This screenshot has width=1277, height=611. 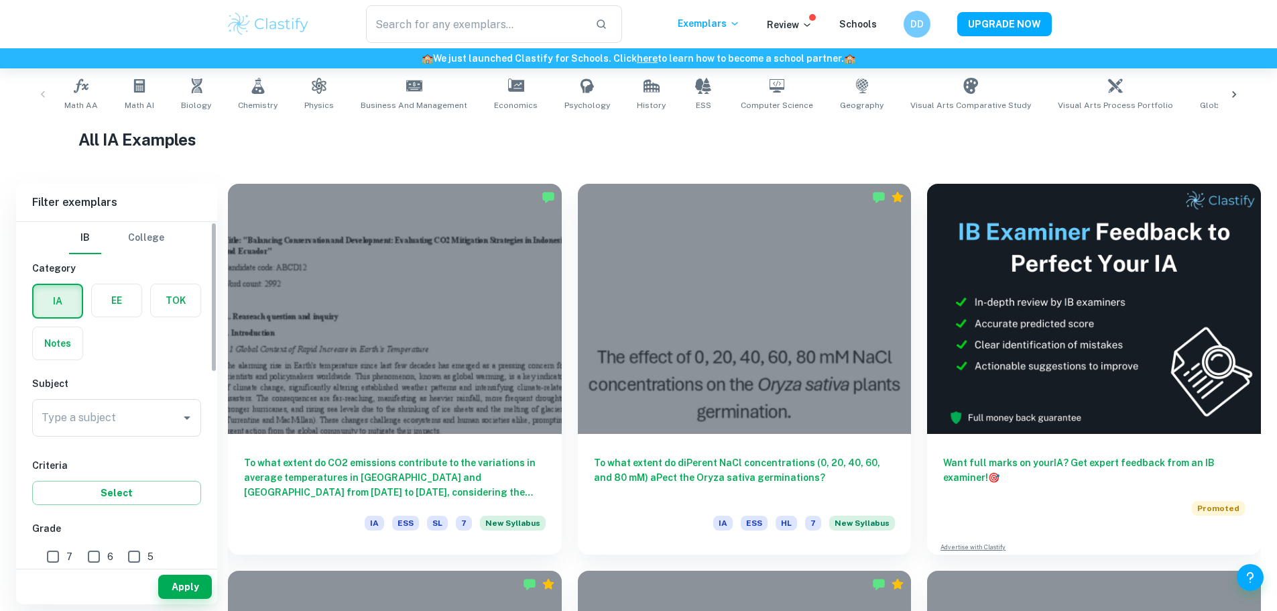 I want to click on span: SL, so click(x=437, y=523).